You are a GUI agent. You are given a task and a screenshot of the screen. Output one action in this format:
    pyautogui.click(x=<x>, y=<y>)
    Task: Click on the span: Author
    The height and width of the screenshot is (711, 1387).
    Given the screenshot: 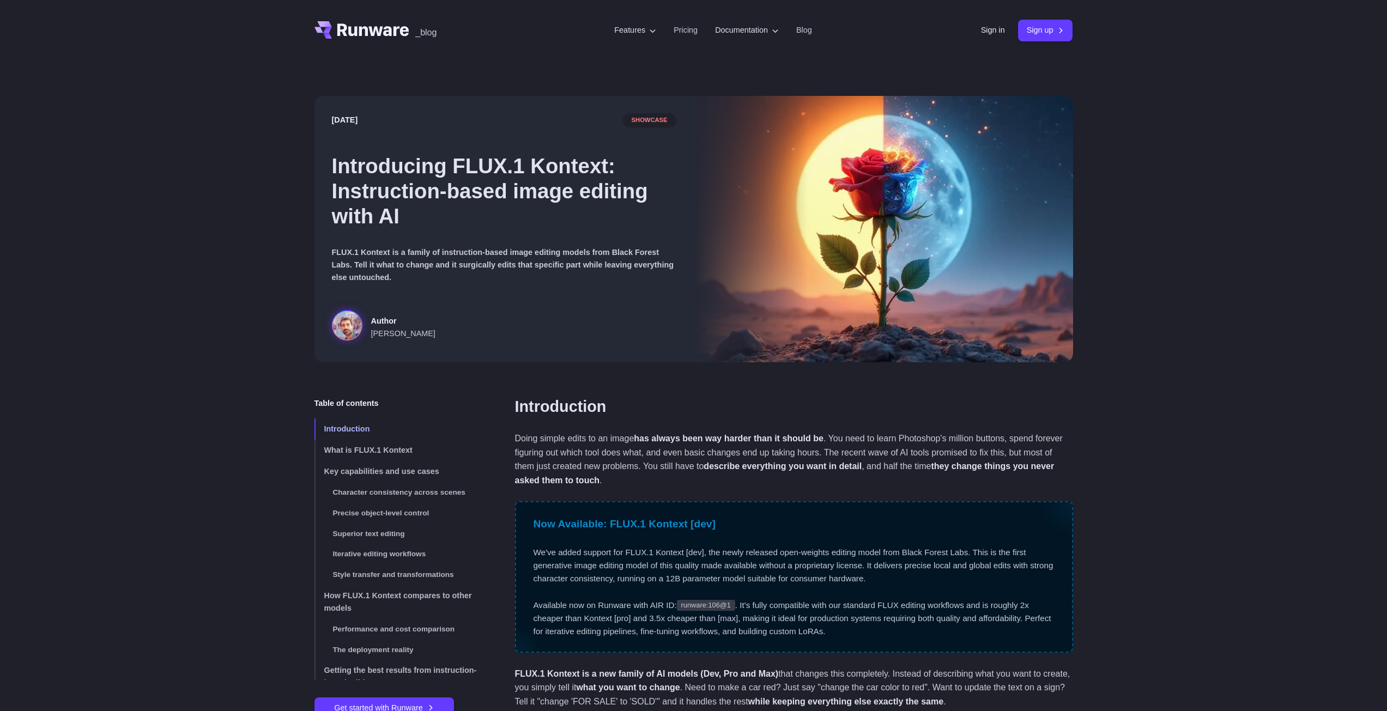 What is the action you would take?
    pyautogui.click(x=403, y=321)
    